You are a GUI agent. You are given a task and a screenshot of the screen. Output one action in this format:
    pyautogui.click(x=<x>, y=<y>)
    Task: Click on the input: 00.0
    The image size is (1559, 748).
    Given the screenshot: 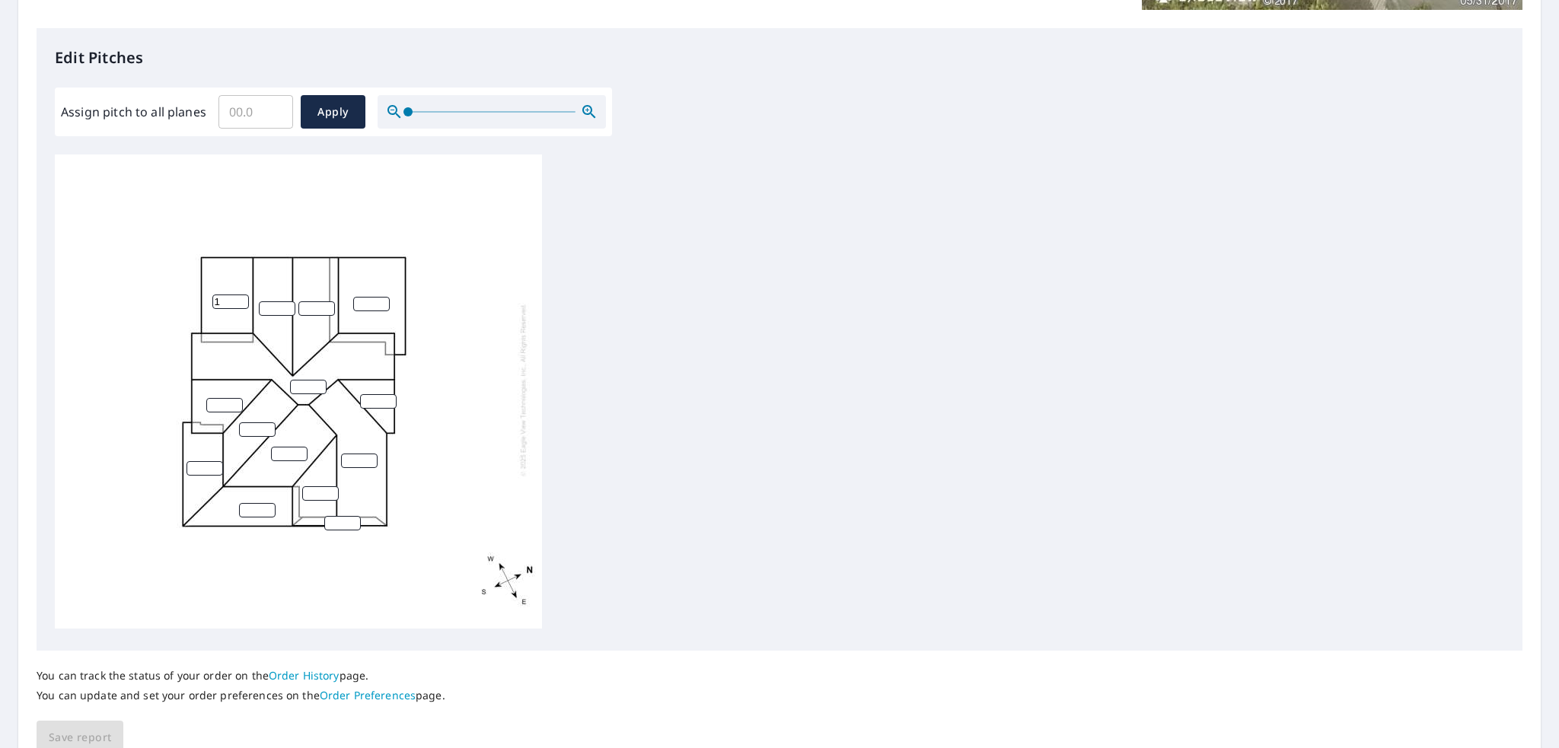 What is the action you would take?
    pyautogui.click(x=256, y=112)
    